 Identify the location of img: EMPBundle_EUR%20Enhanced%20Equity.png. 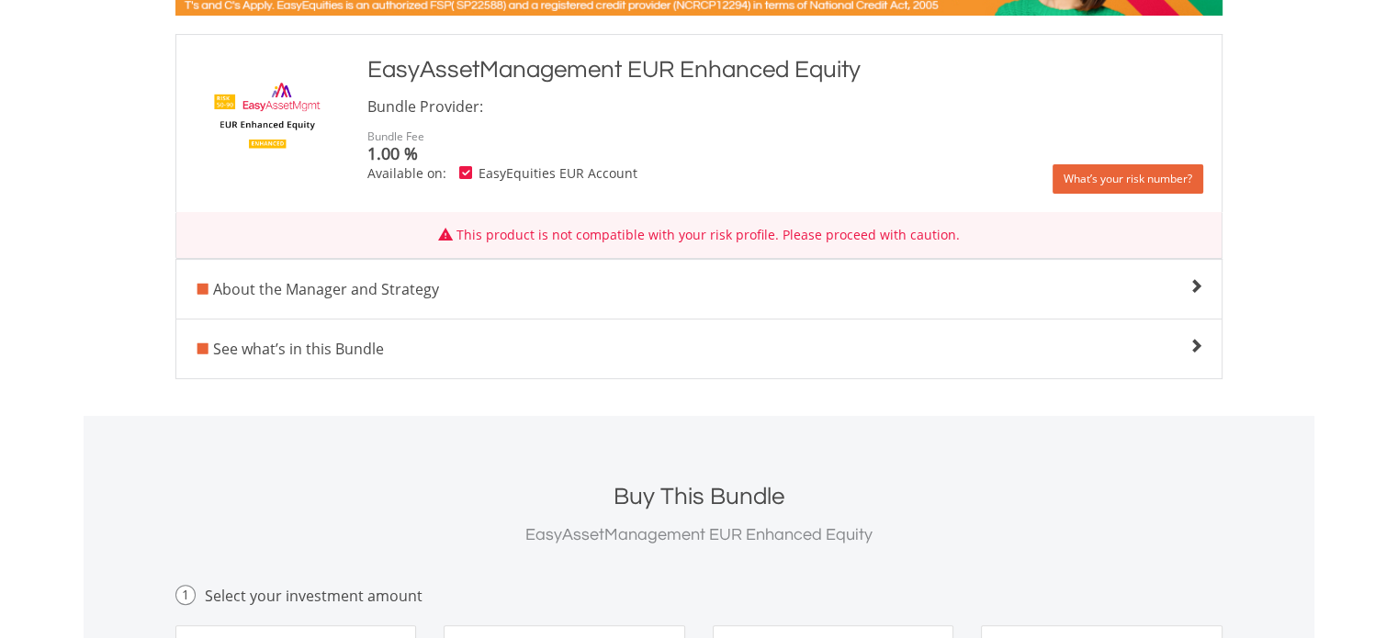
(267, 114).